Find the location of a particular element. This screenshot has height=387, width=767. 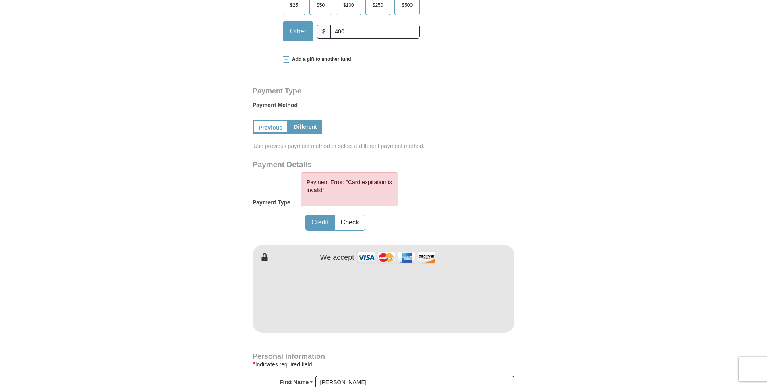

img: credit cards accepted is located at coordinates (396, 258).